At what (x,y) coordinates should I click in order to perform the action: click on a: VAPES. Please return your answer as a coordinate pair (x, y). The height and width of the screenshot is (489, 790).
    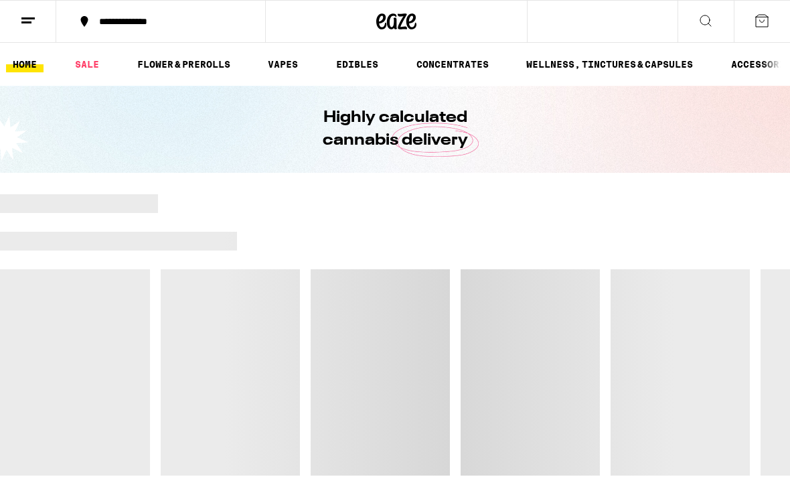
    Looking at the image, I should click on (283, 64).